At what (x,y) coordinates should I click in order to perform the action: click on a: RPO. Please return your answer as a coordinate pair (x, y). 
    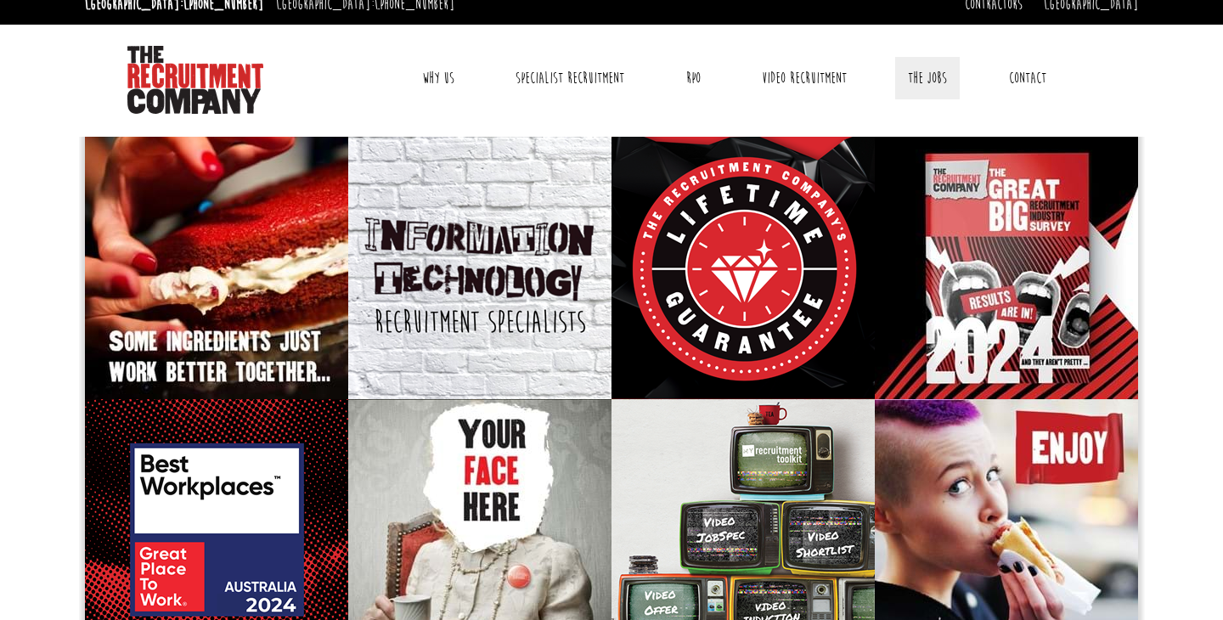
    Looking at the image, I should click on (693, 78).